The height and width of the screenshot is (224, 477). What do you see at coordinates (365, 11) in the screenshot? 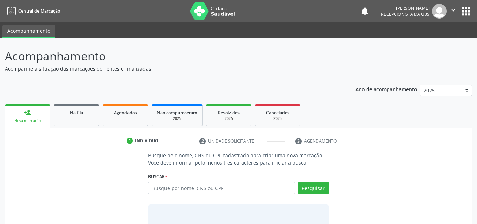
I see `button: notifications` at bounding box center [365, 11].